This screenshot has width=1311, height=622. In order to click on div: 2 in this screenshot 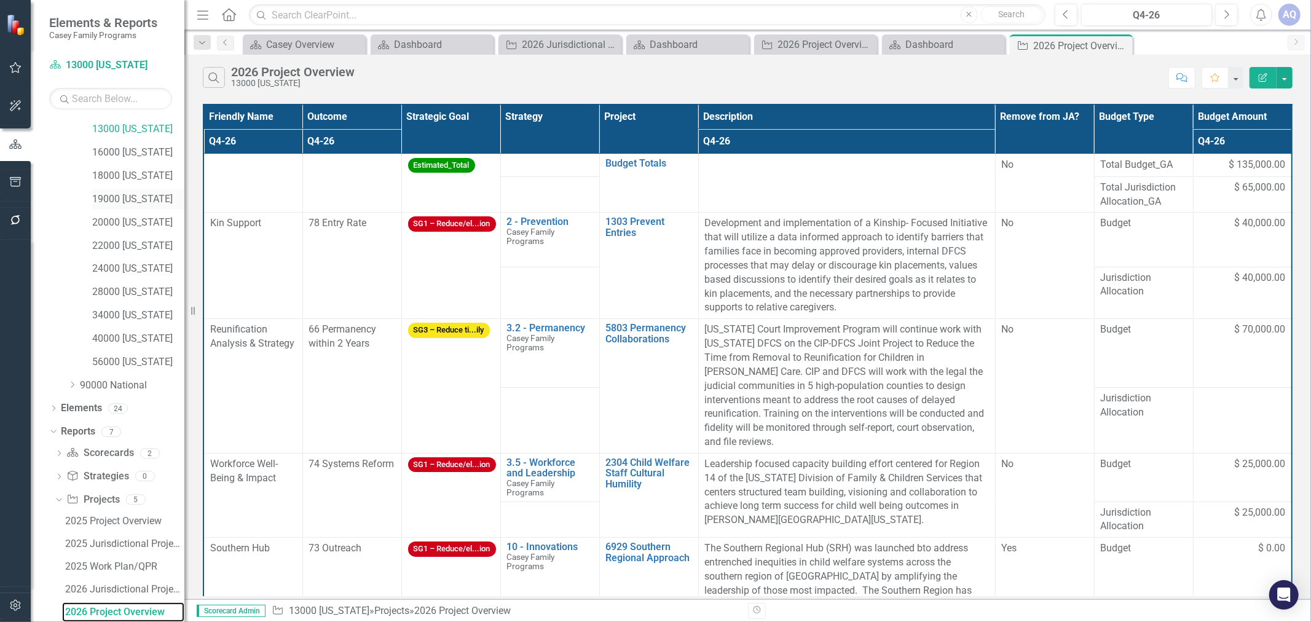, I will do `click(150, 453)`.